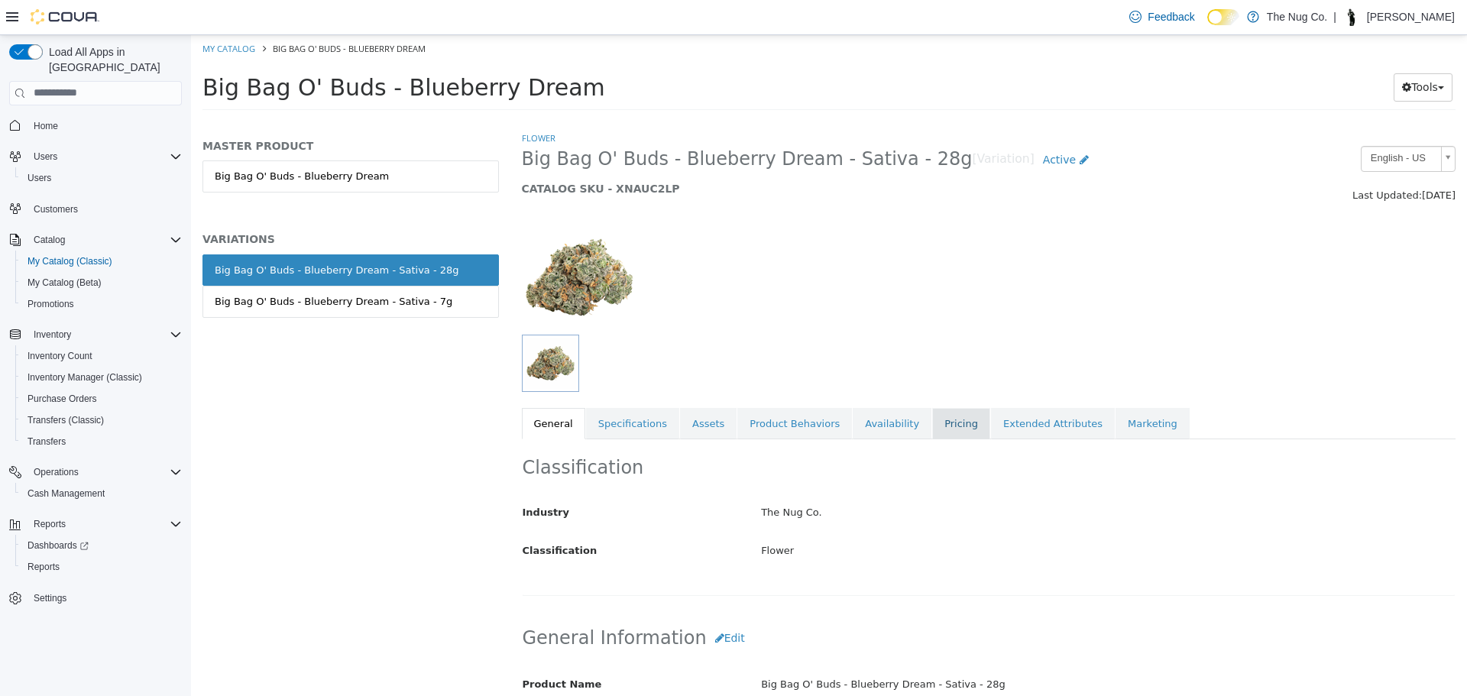 This screenshot has width=1467, height=696. What do you see at coordinates (47, 442) in the screenshot?
I see `a: Transfers` at bounding box center [47, 442].